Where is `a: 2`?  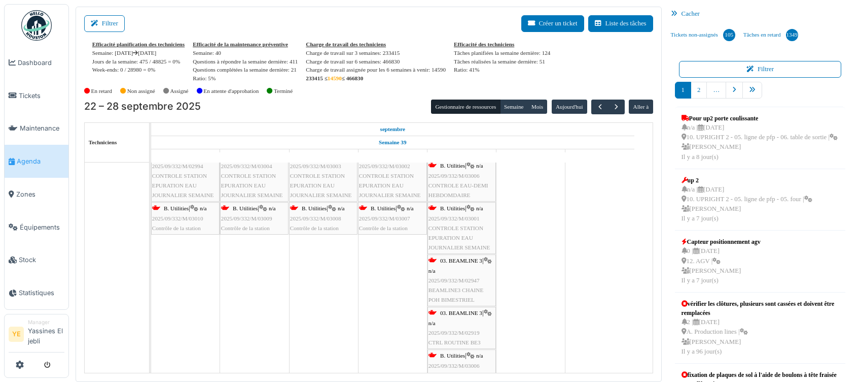
a: 2 is located at coordinates (699, 90).